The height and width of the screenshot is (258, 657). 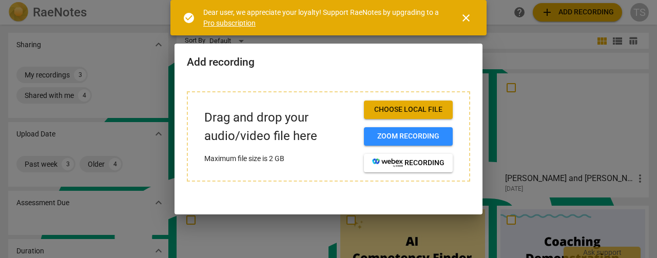 I want to click on button: Close, so click(x=466, y=18).